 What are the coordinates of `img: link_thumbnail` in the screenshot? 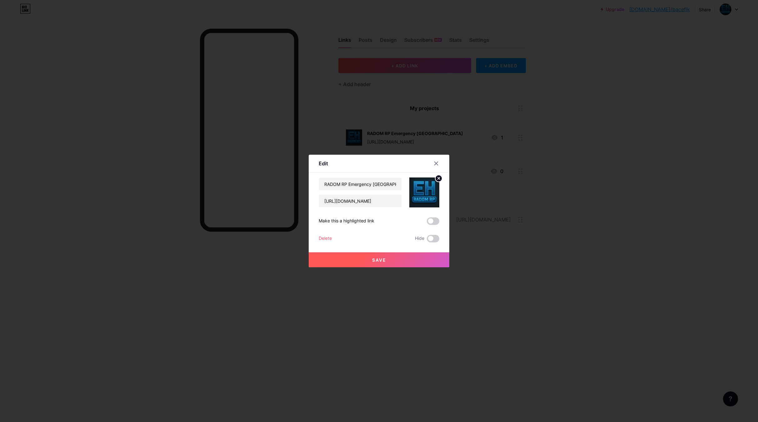 It's located at (424, 193).